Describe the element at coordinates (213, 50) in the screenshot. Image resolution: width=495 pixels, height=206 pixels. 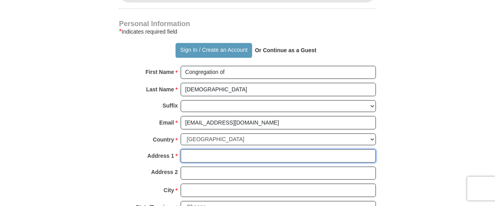
I see `button: Sign In / Create an Account` at that location.